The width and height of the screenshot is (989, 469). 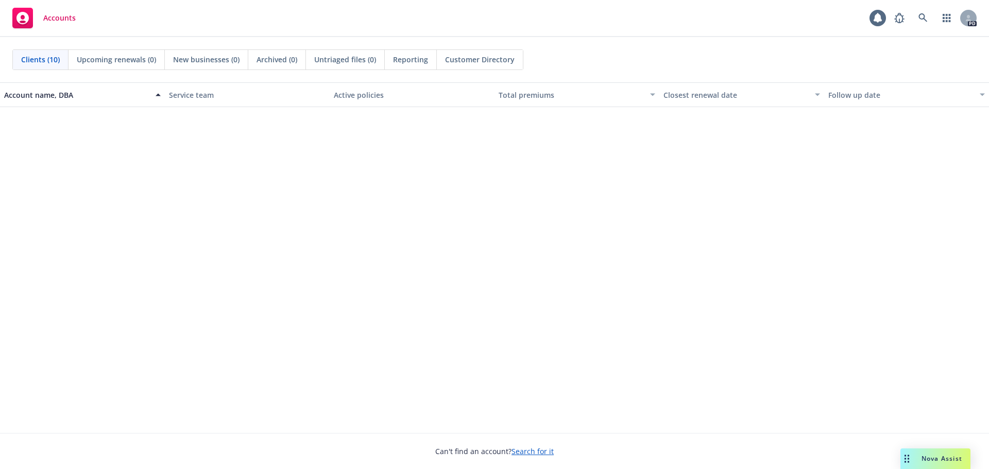 I want to click on span: Archived (0), so click(x=277, y=59).